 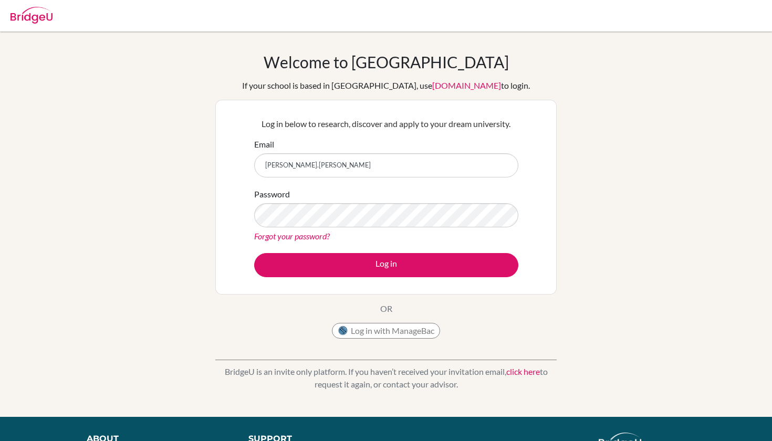 What do you see at coordinates (386, 378) in the screenshot?
I see `p: BridgeU is an invite only platform. If you haven’t received your invitation email, to request it ...` at bounding box center [386, 378].